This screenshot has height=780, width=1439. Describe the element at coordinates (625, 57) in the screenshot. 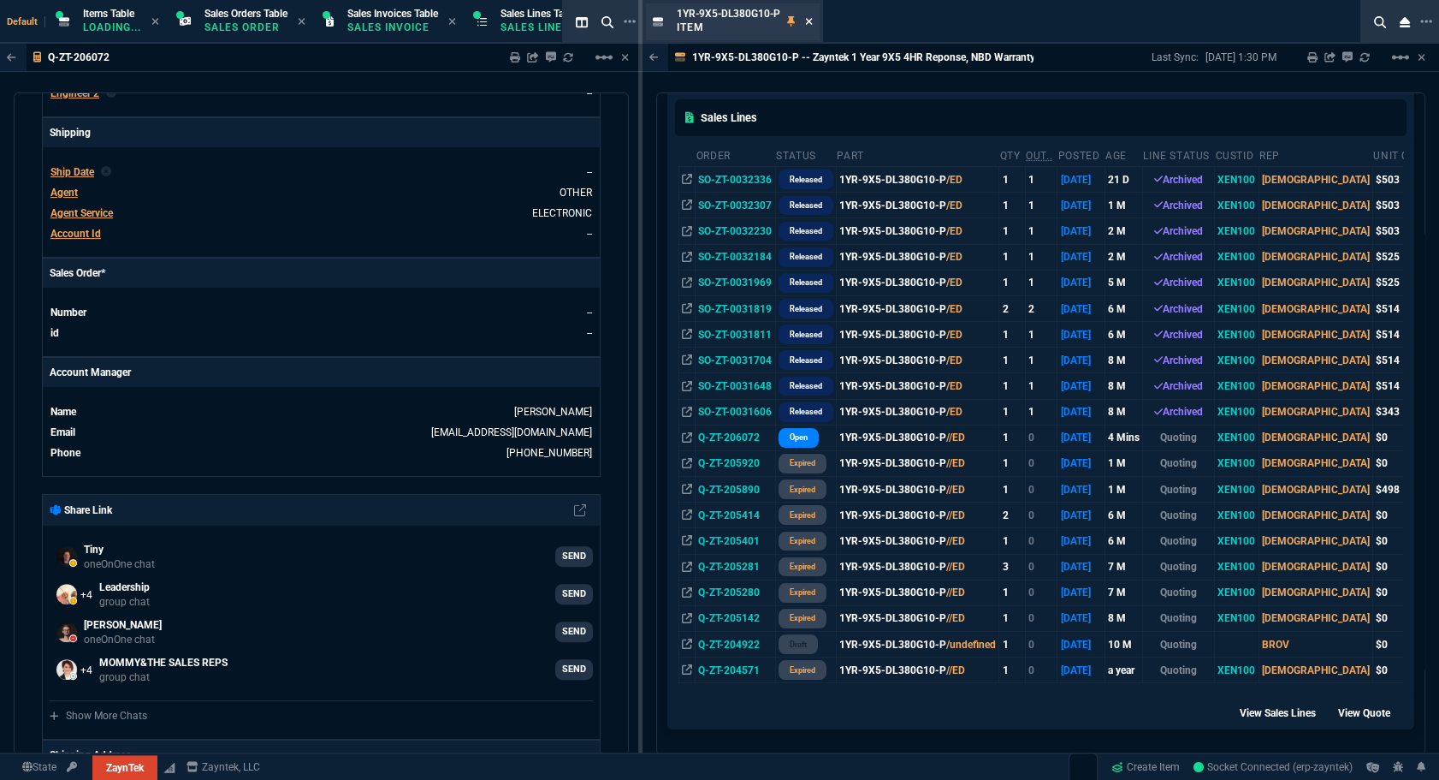

I see `a: Hide Workbench` at that location.